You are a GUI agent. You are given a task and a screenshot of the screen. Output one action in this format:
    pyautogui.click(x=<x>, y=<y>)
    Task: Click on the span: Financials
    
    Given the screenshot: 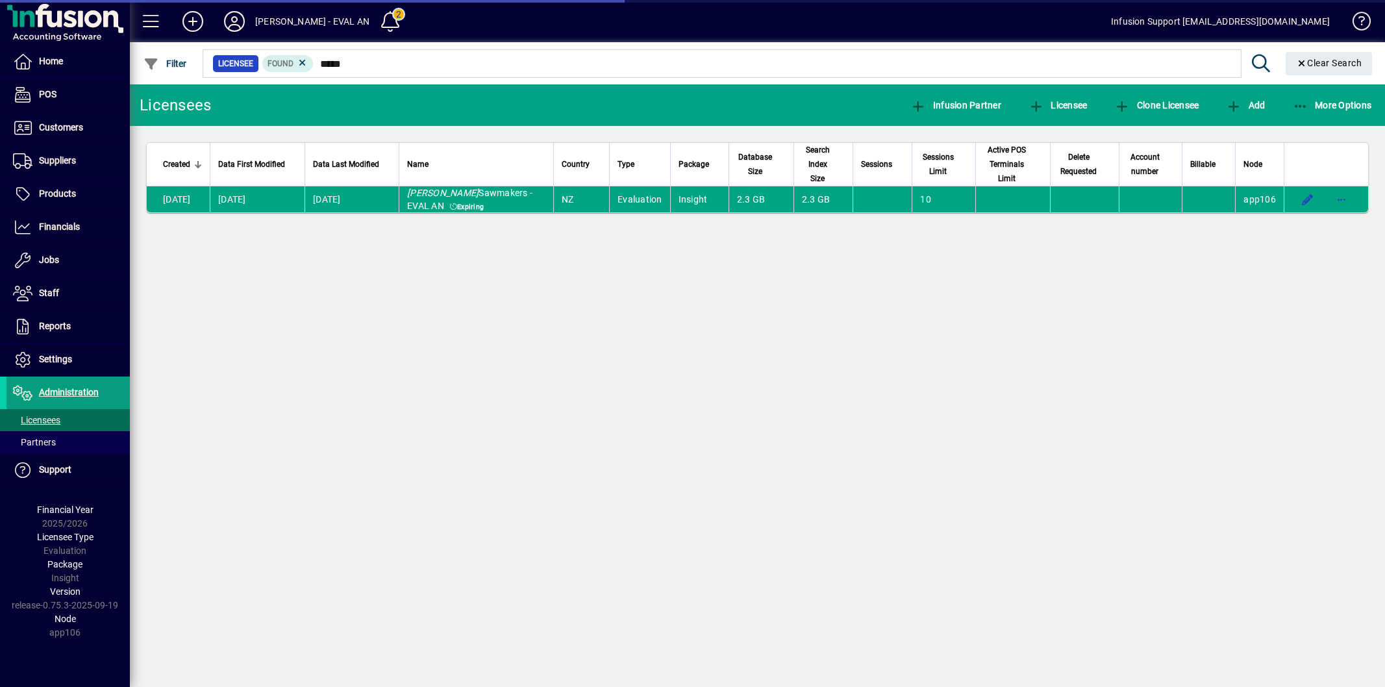 What is the action you would take?
    pyautogui.click(x=59, y=227)
    